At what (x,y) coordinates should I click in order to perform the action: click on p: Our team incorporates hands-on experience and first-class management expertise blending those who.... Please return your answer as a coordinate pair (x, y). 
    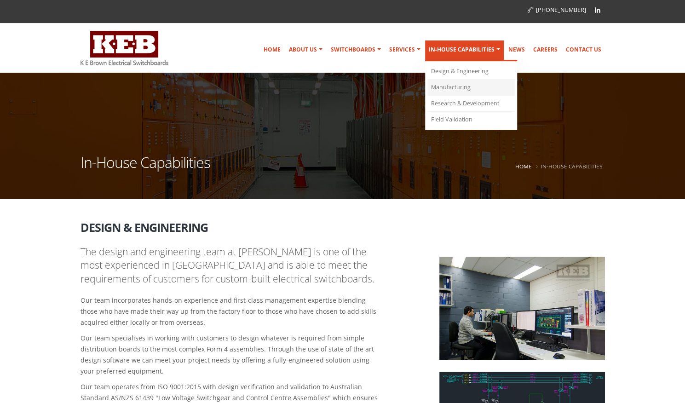
    Looking at the image, I should click on (231, 312).